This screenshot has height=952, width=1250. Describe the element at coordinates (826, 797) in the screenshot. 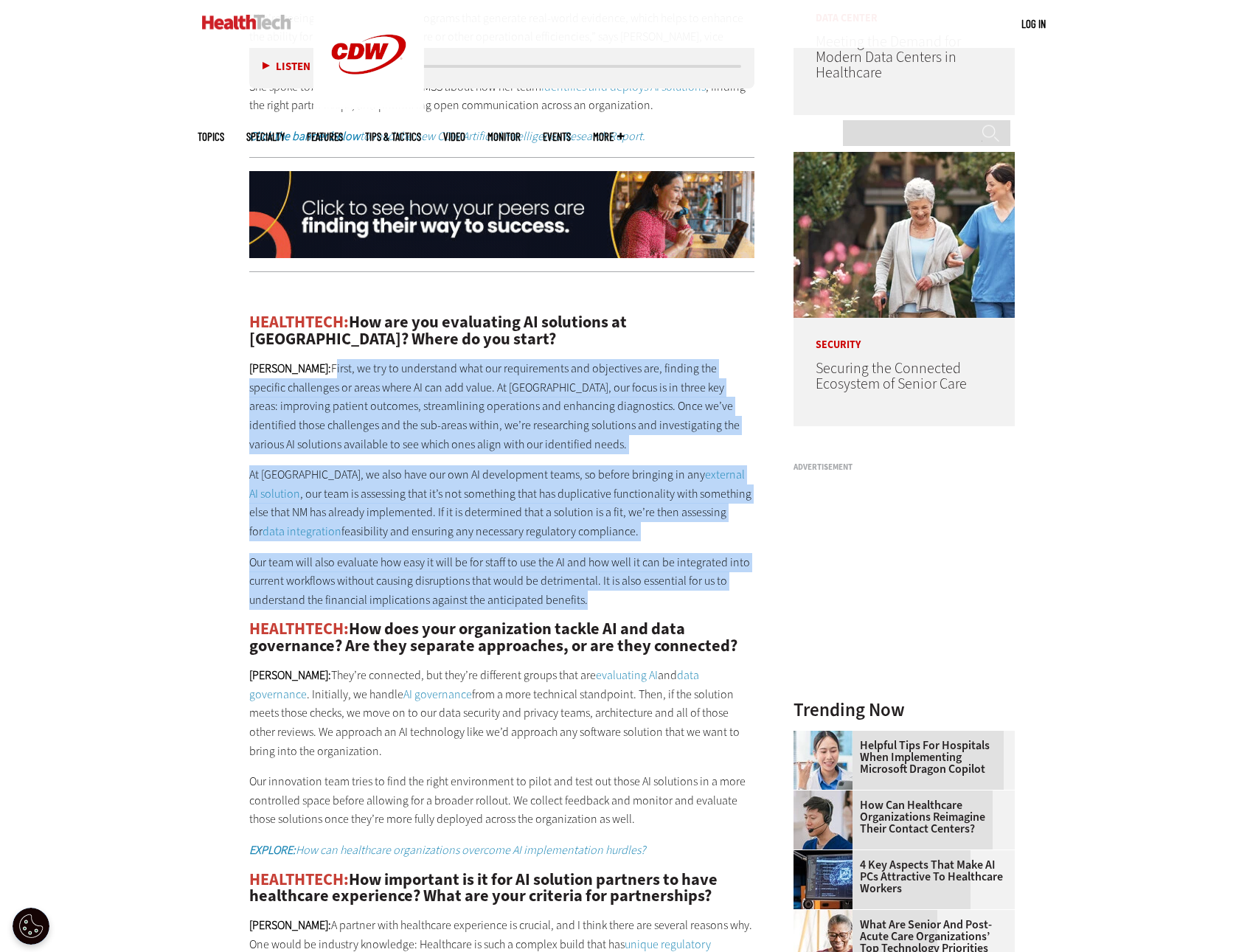

I see `a: Healthcare contact center` at that location.